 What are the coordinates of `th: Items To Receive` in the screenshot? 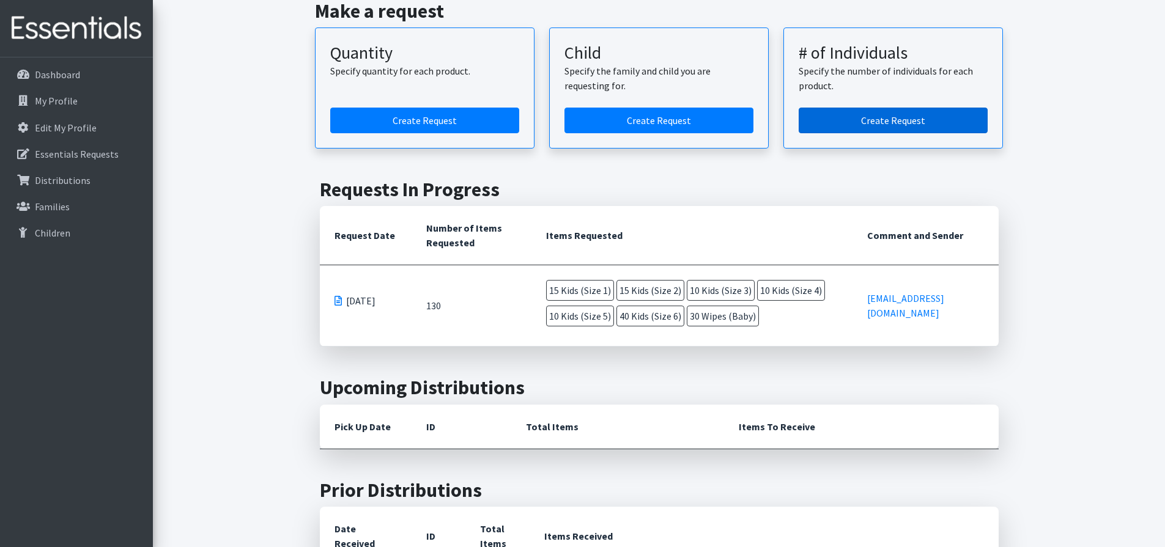 It's located at (861, 427).